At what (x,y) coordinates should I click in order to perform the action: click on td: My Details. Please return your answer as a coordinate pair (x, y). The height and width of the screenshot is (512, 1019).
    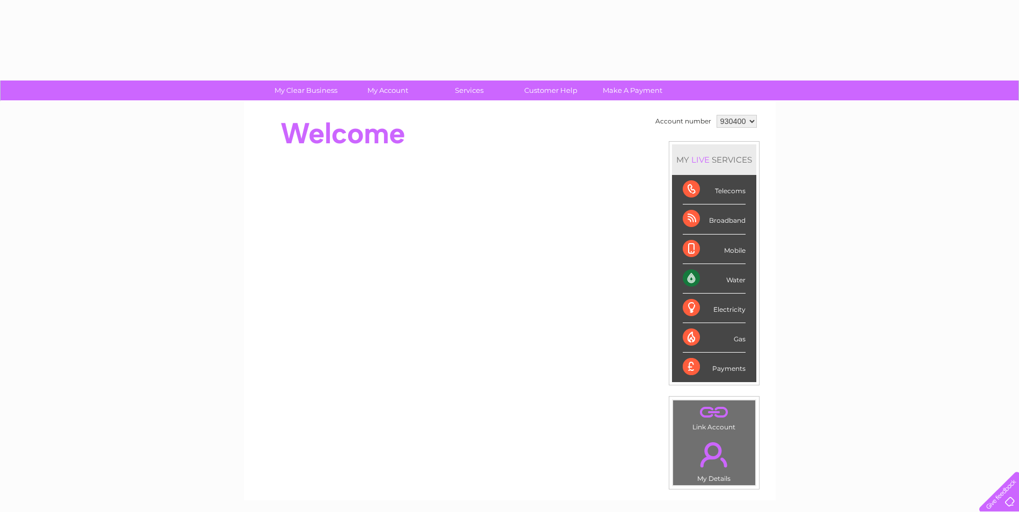
    Looking at the image, I should click on (714, 460).